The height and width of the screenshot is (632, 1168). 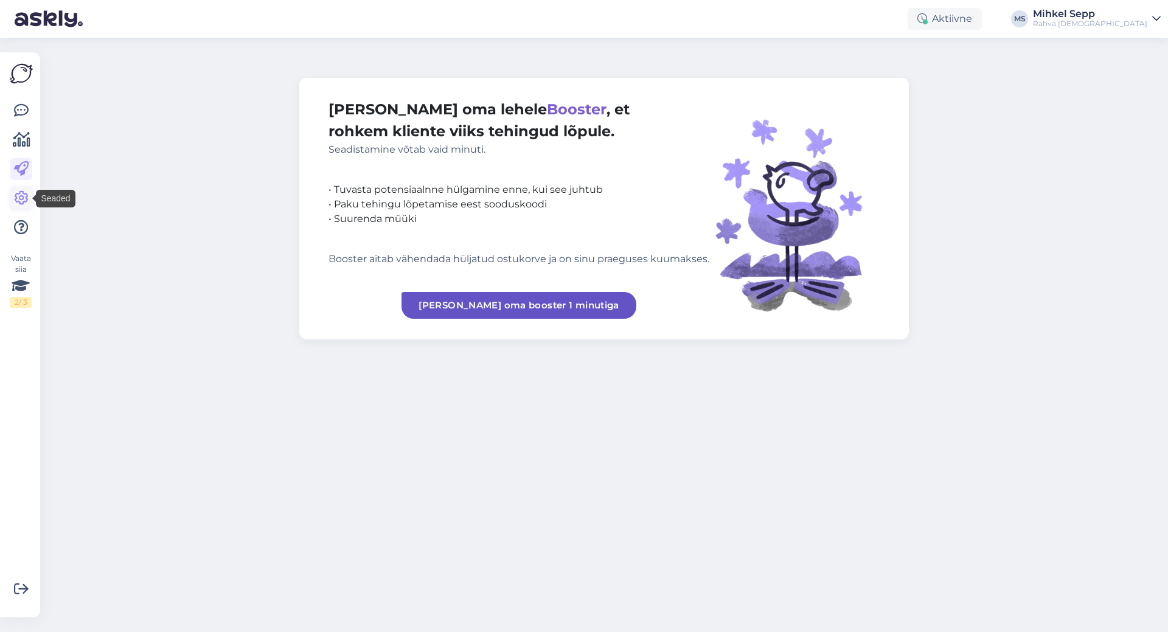 What do you see at coordinates (519, 259) in the screenshot?
I see `div: Booster aitab vähendada hüljatud ostukorve ja on sinu praeguses kuumakses.` at bounding box center [519, 259].